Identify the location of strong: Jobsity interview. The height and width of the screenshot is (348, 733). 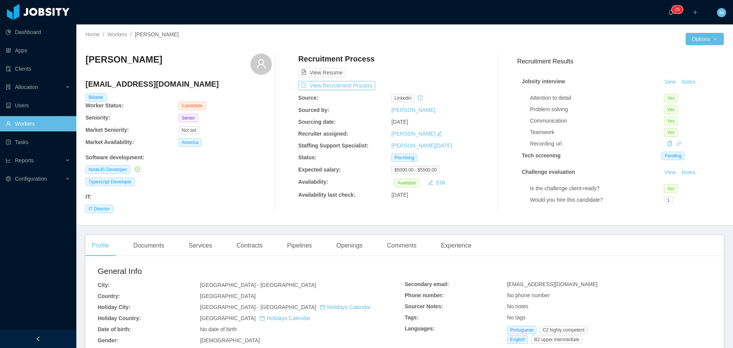
(544, 81).